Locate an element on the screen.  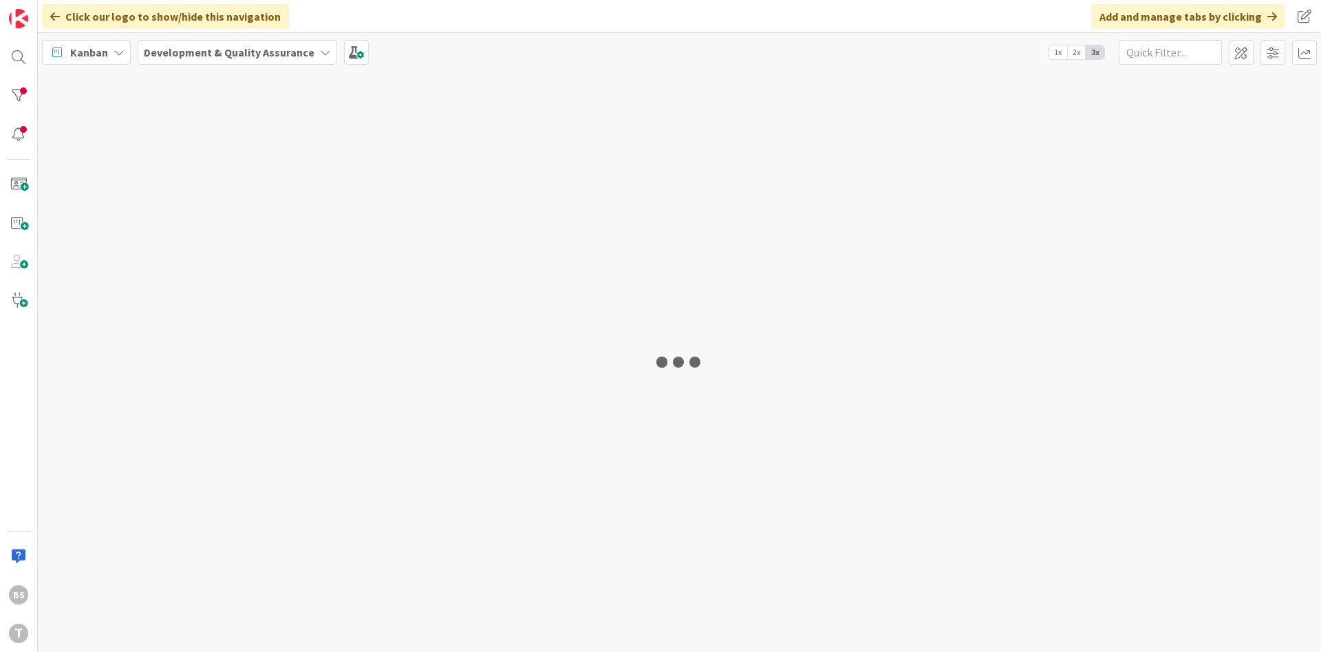
span: 1x is located at coordinates (1058, 52).